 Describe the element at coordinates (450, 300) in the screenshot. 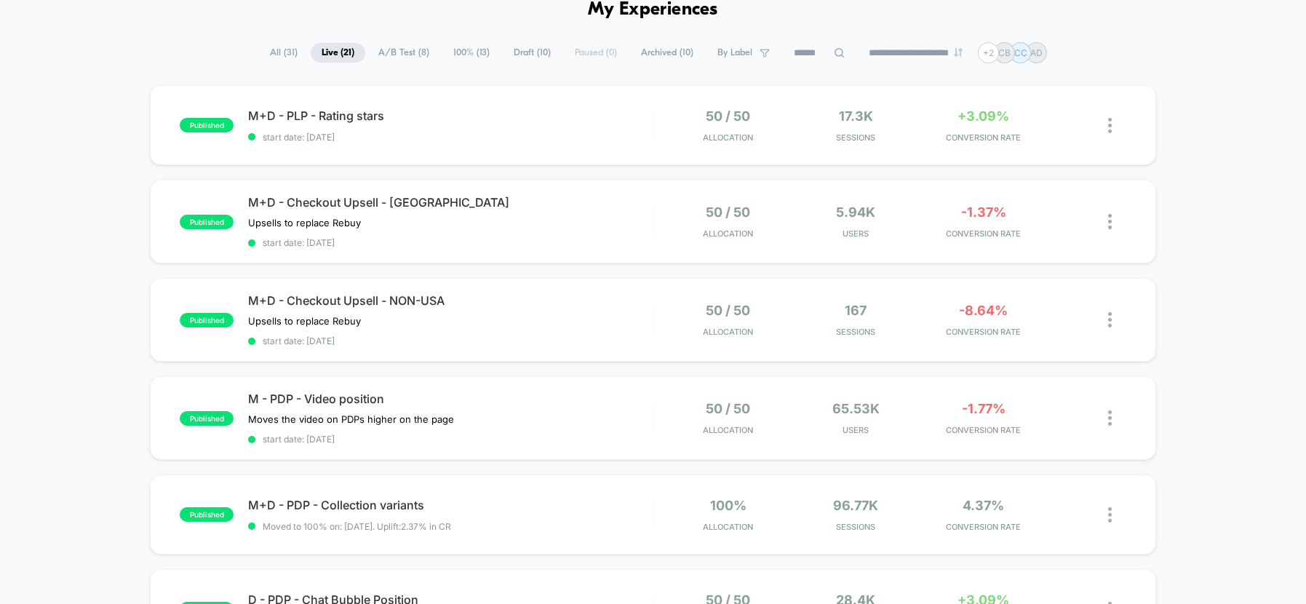

I see `span: M+D - Checkout Upsell - NON-USA` at that location.